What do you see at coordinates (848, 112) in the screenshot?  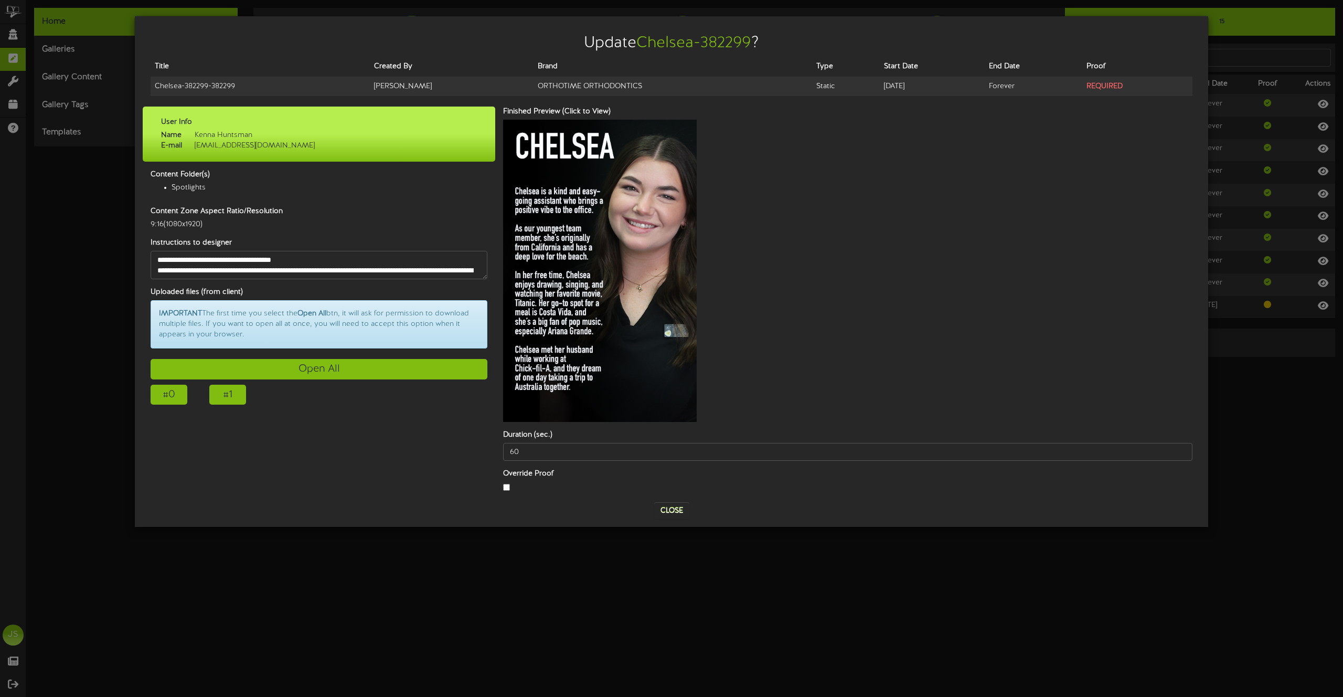 I see `label: Finished Preview (Click to View)` at bounding box center [848, 112].